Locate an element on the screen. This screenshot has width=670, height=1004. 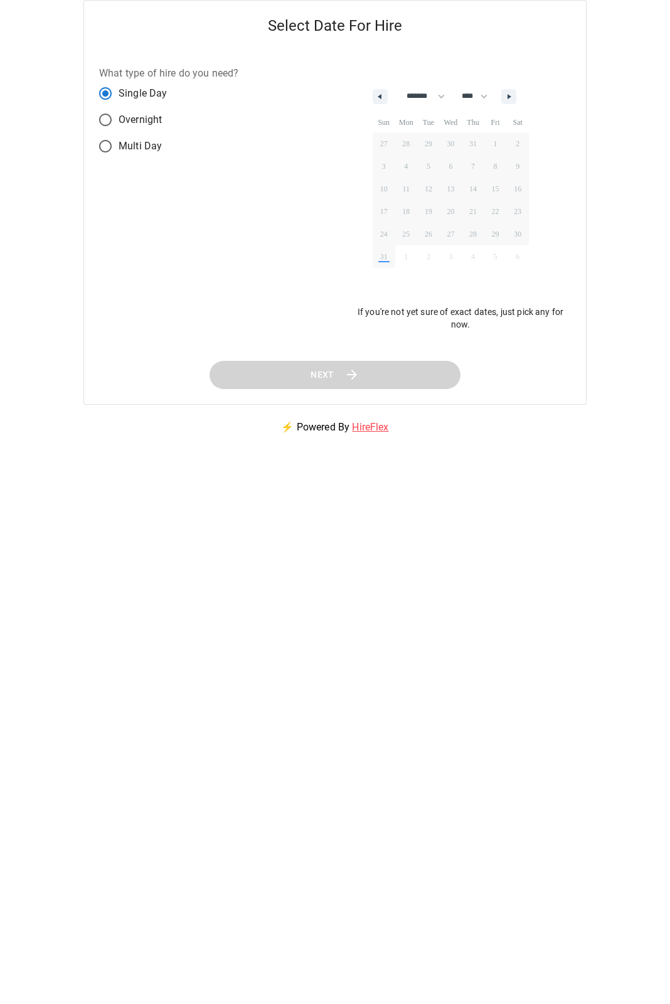
button: 7 is located at coordinates (473, 166).